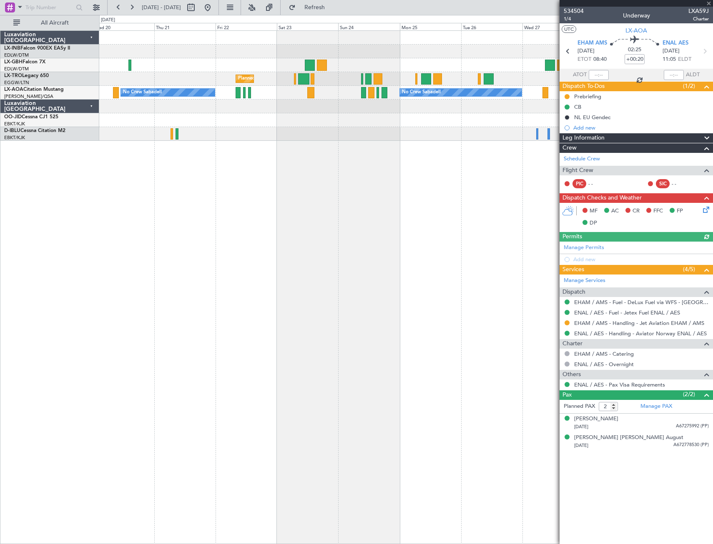  Describe the element at coordinates (35, 131) in the screenshot. I see `a: D-IBLUCessna Citation M2` at that location.